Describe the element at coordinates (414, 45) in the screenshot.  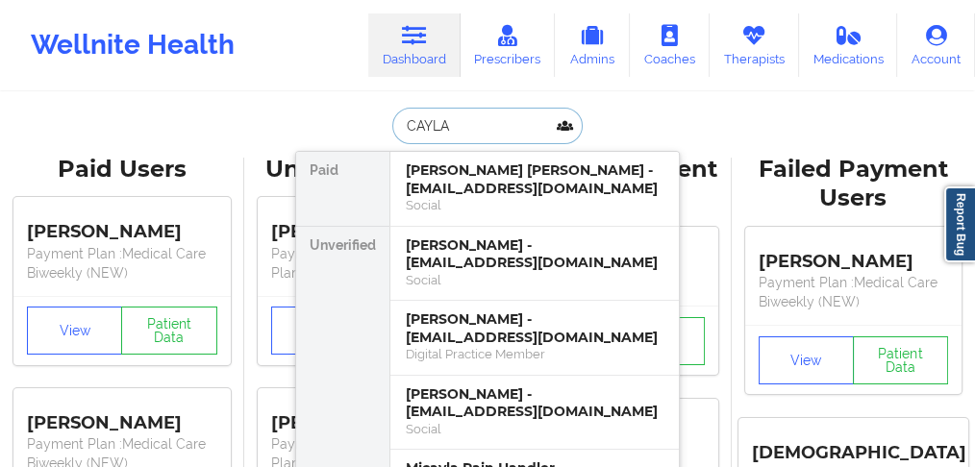
I see `a: Dashboard` at that location.